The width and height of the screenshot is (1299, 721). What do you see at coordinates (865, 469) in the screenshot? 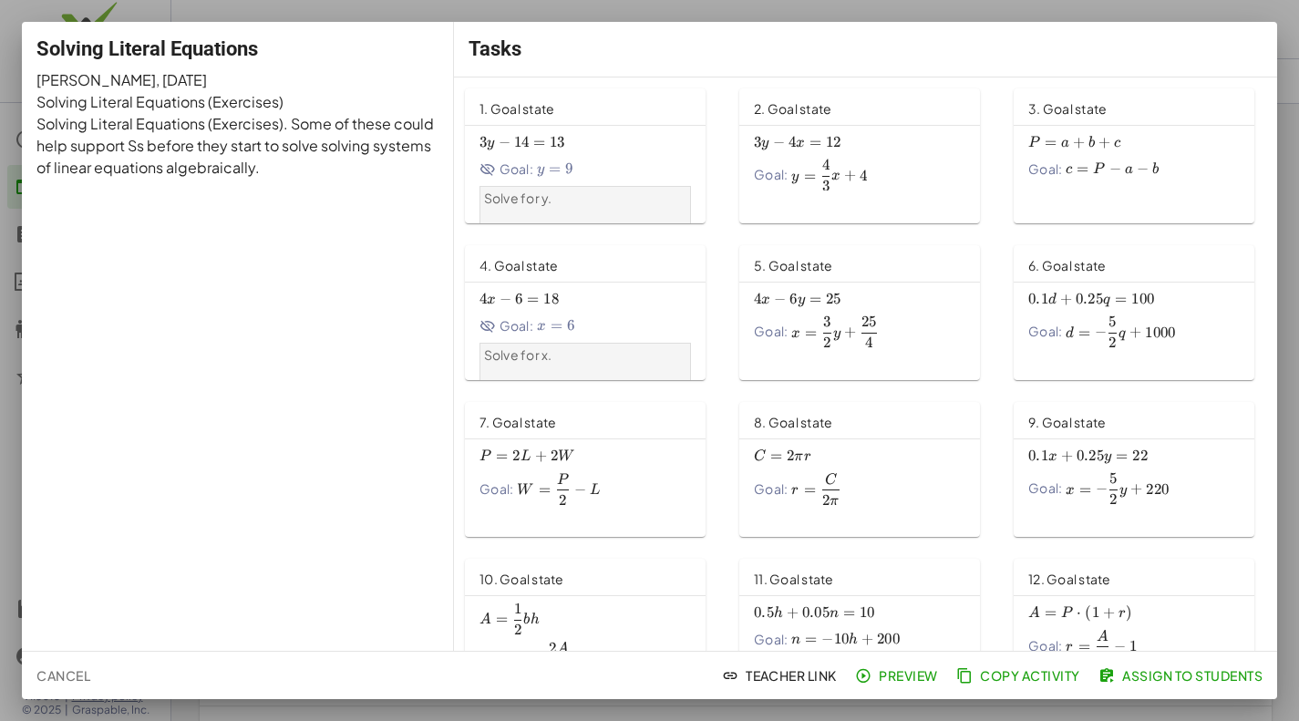
I see `a: 8. Goal stateGoal:` at bounding box center [865, 469].